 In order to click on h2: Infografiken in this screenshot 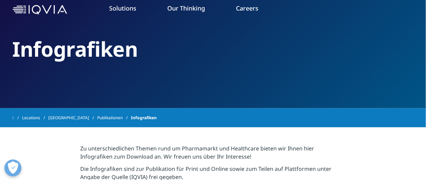, I will do `click(213, 49)`.